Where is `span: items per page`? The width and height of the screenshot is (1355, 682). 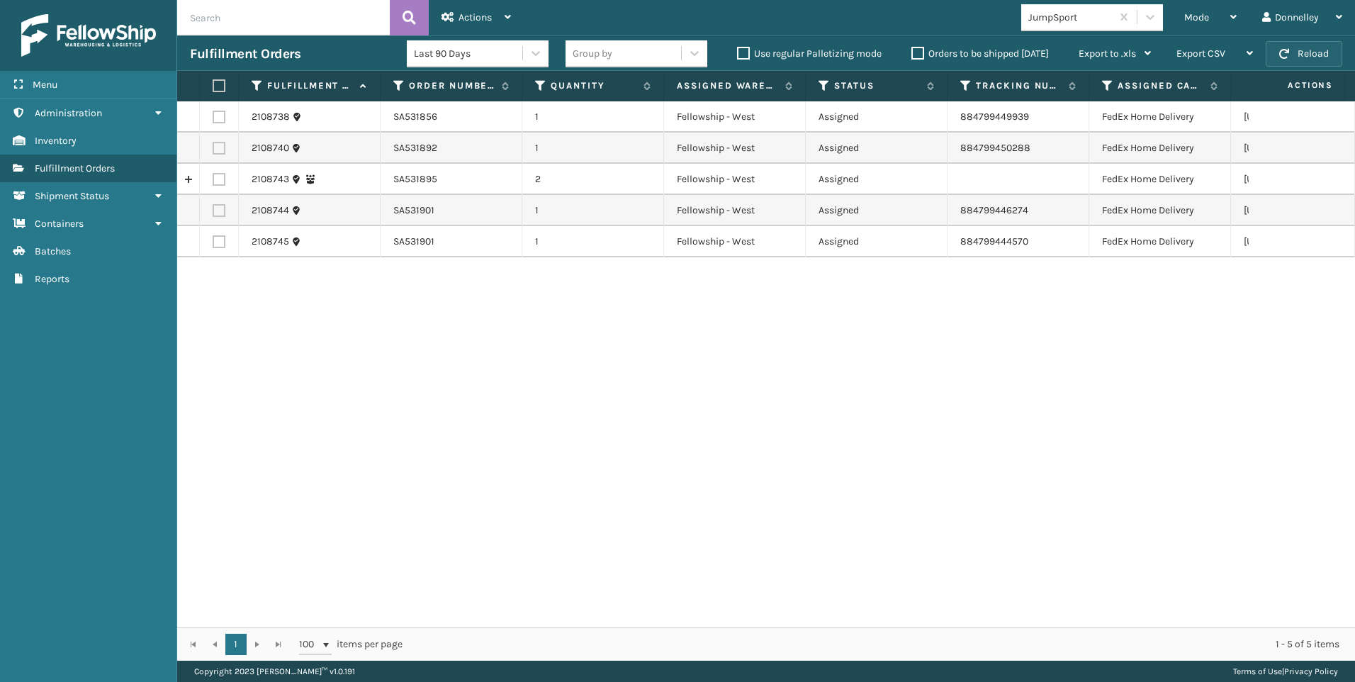 span: items per page is located at coordinates (351, 644).